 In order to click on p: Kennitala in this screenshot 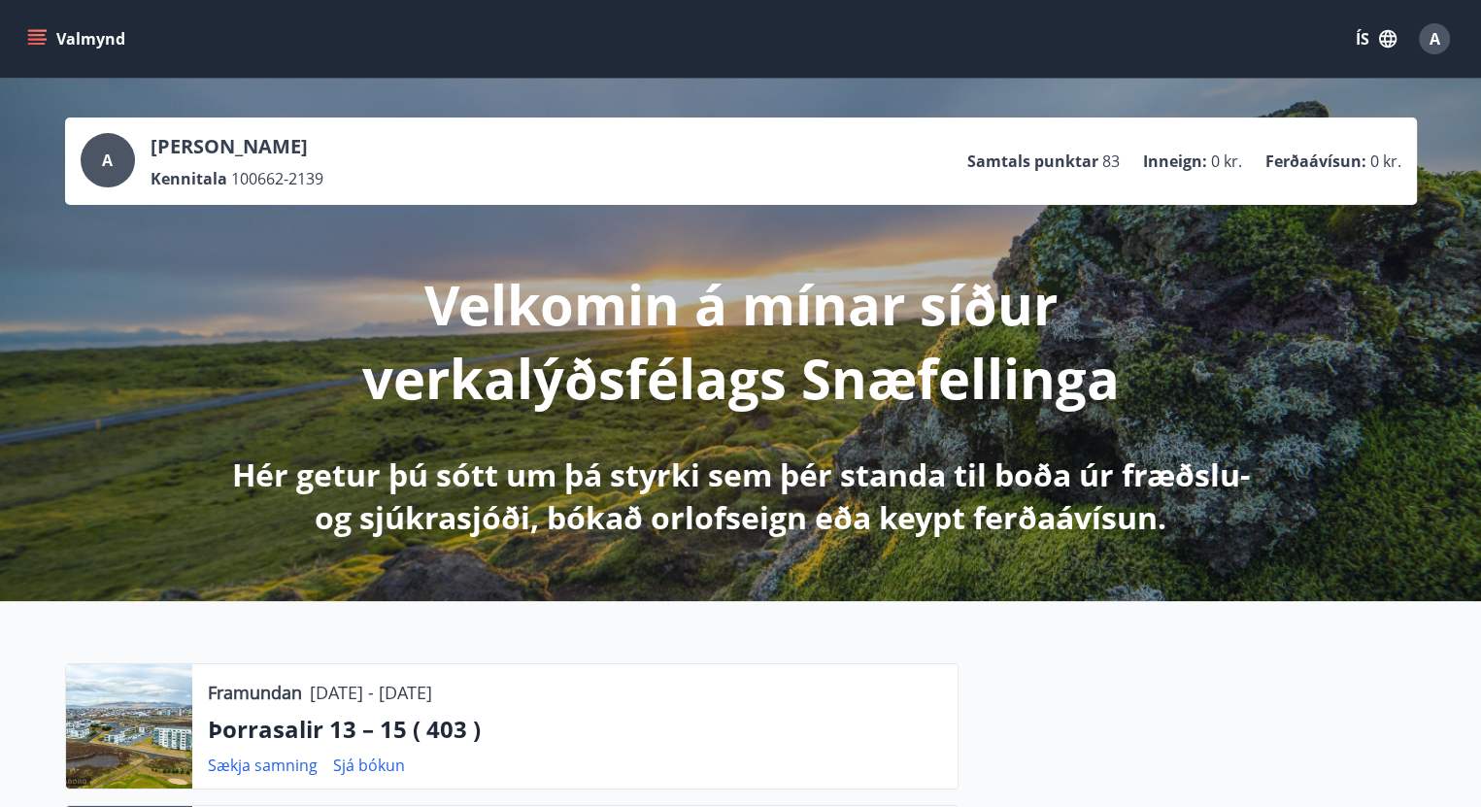, I will do `click(188, 179)`.